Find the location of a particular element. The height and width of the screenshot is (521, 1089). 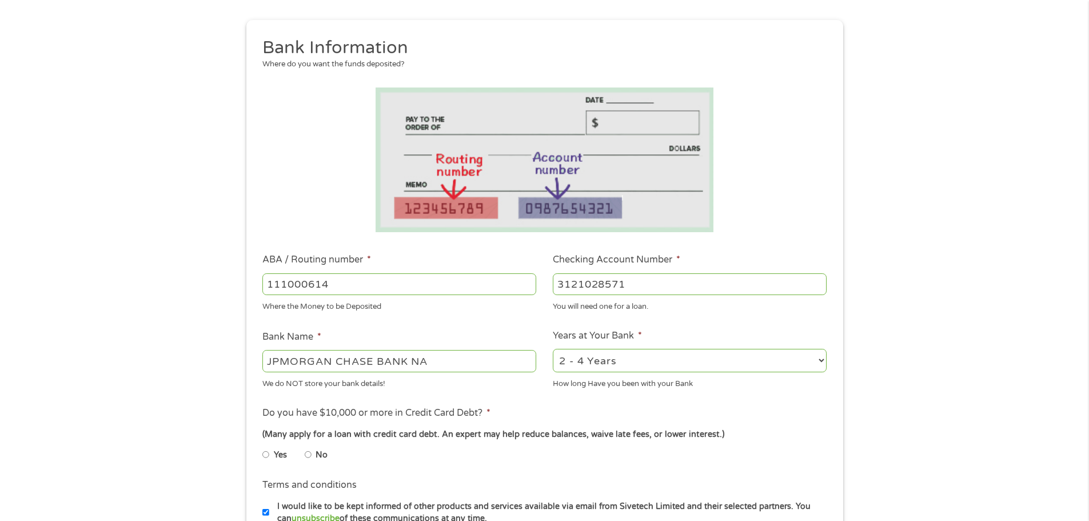

div: You will need one for a loan. is located at coordinates (690, 305).